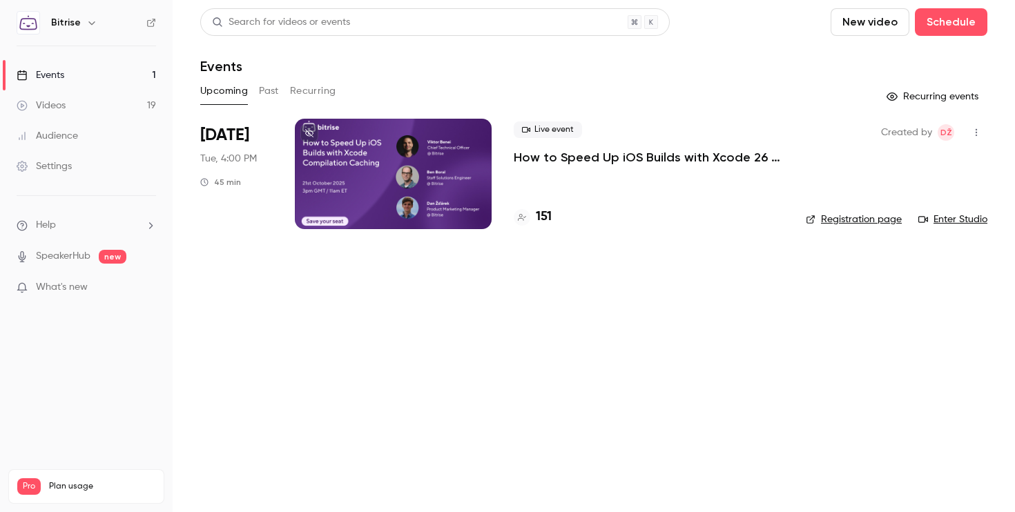 This screenshot has width=1015, height=512. What do you see at coordinates (44, 166) in the screenshot?
I see `div: Settings` at bounding box center [44, 166].